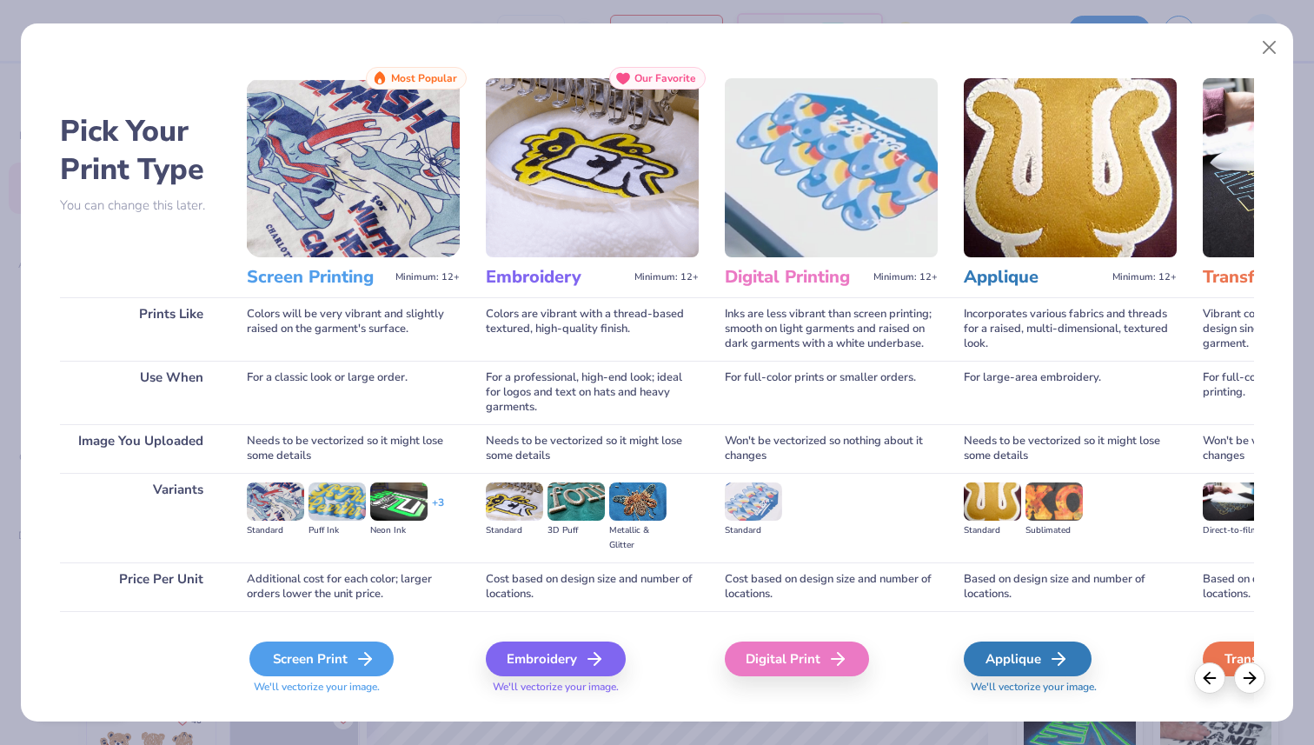 The height and width of the screenshot is (745, 1314). What do you see at coordinates (353, 168) in the screenshot?
I see `img: Screen Printing` at bounding box center [353, 168].